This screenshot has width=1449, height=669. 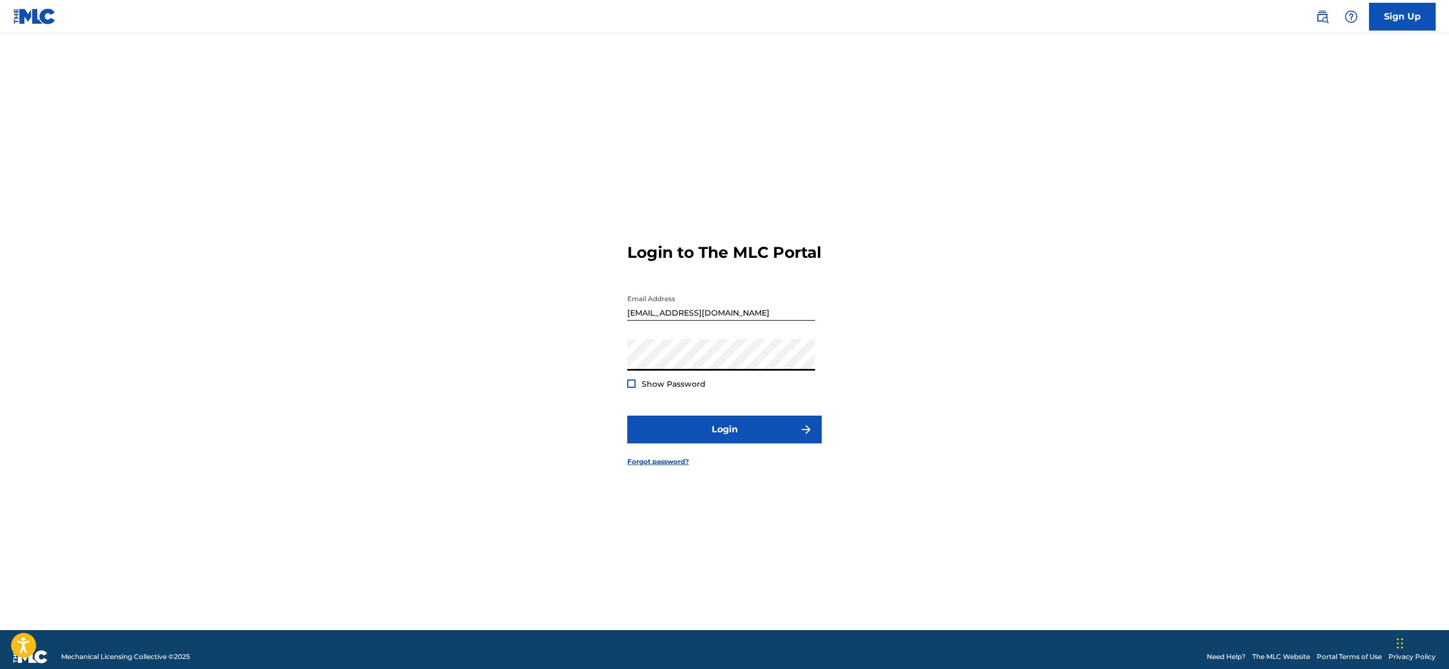 I want to click on a: Need Help?, so click(x=1226, y=657).